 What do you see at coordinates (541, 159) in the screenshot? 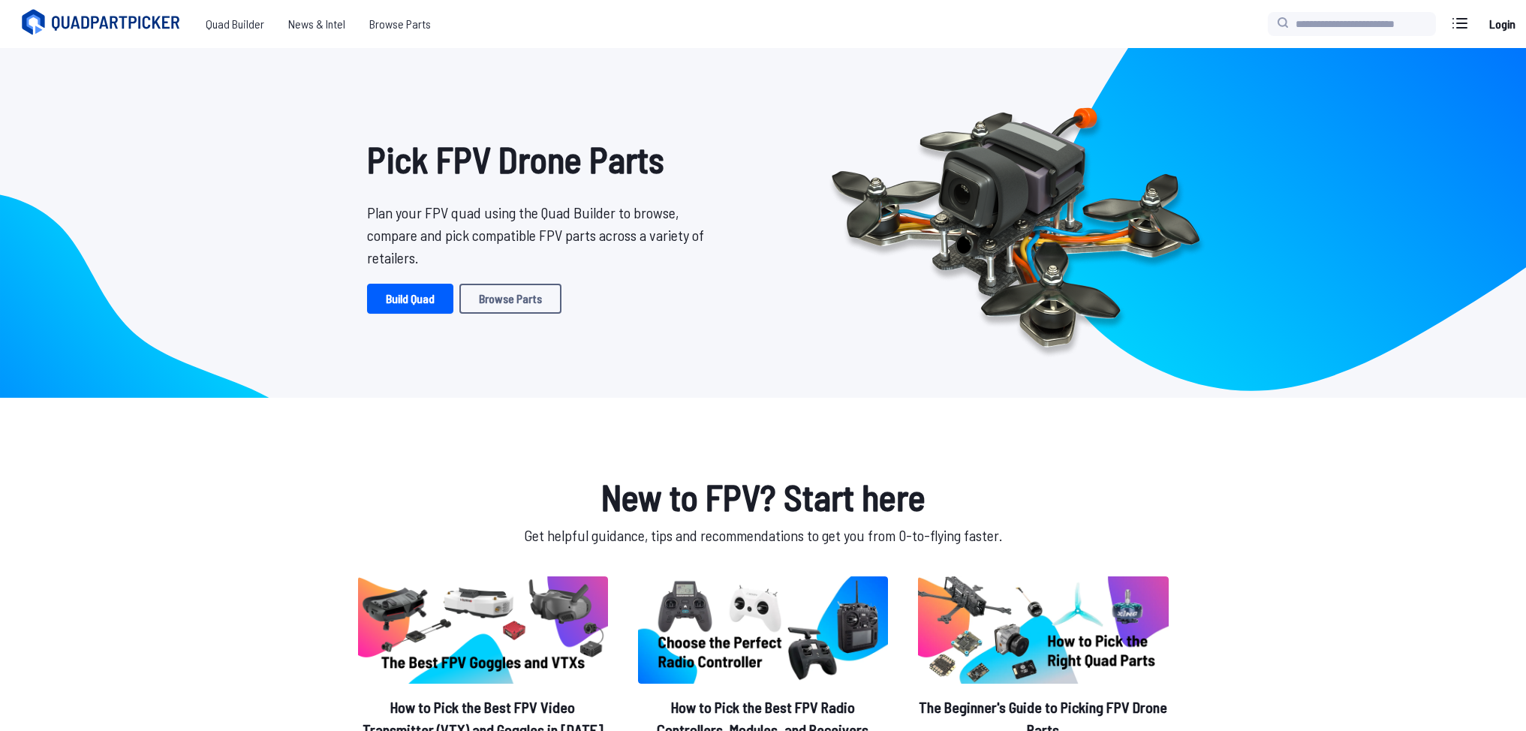
I see `h1: Pick FPV Drone Parts` at bounding box center [541, 159].